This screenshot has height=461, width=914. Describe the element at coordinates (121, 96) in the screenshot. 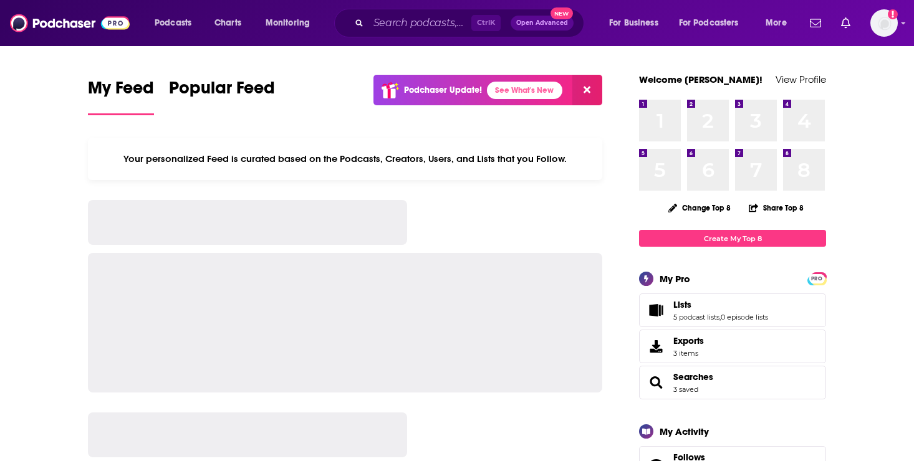

I see `a: My Feed` at that location.